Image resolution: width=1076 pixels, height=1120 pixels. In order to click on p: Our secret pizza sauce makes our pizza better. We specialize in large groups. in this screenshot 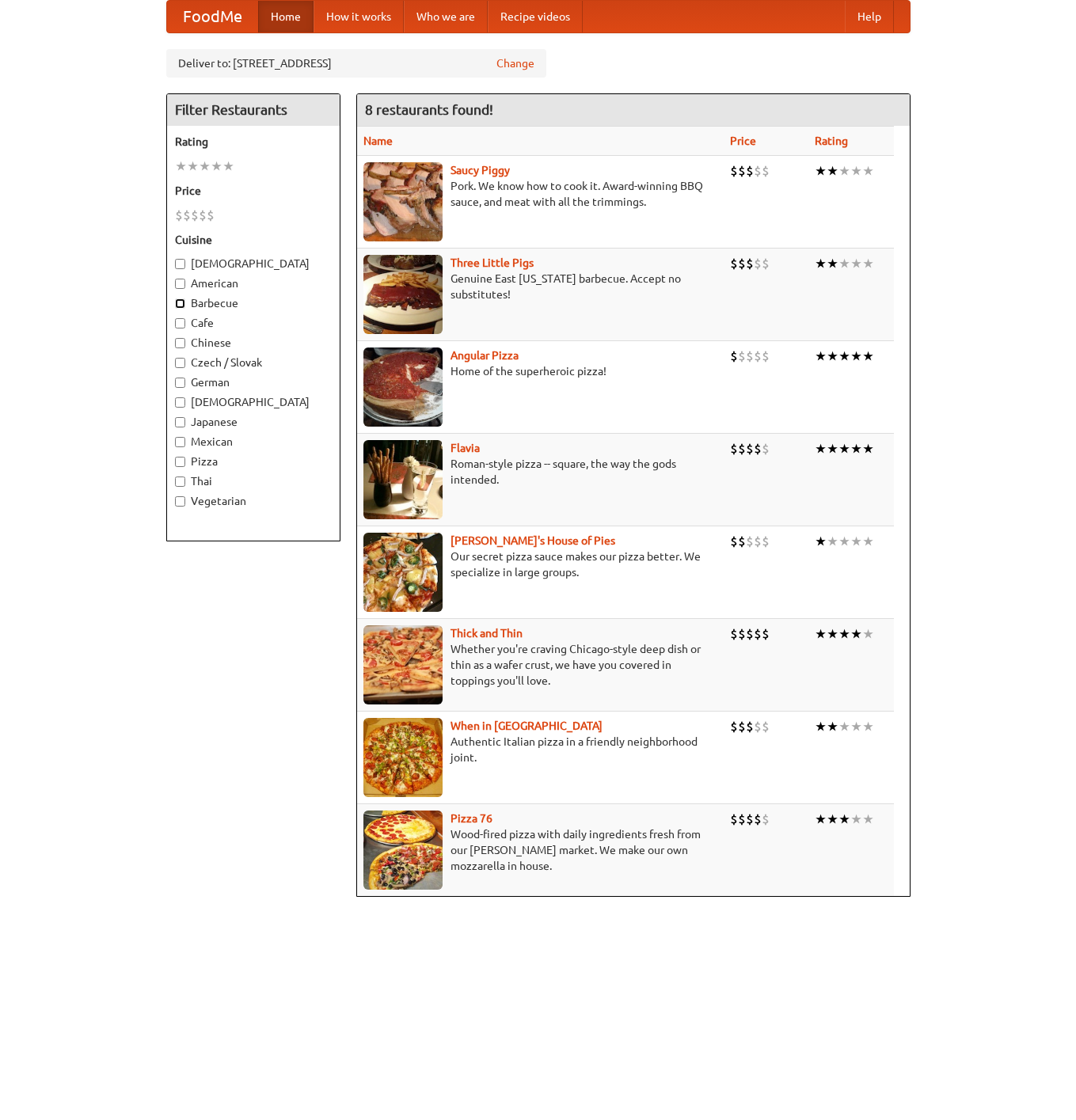, I will do `click(541, 564)`.